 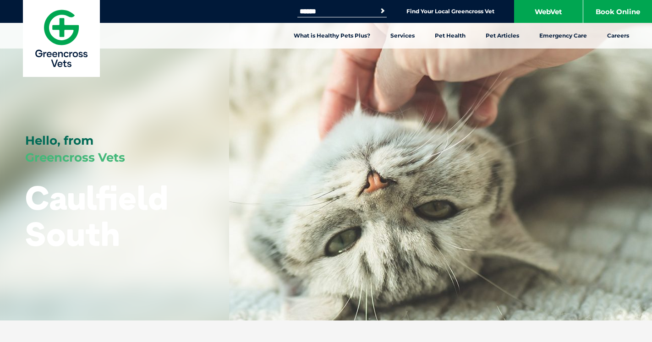 What do you see at coordinates (450, 11) in the screenshot?
I see `a: Find Your Local Greencross Vet` at bounding box center [450, 11].